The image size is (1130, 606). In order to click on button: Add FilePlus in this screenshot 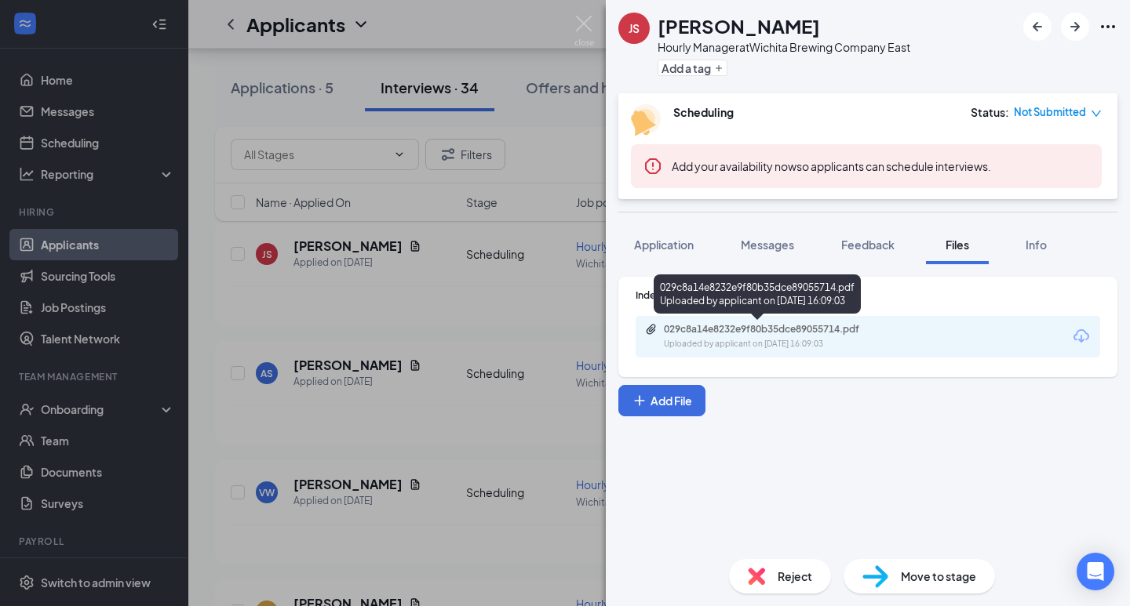, I will do `click(661, 401)`.